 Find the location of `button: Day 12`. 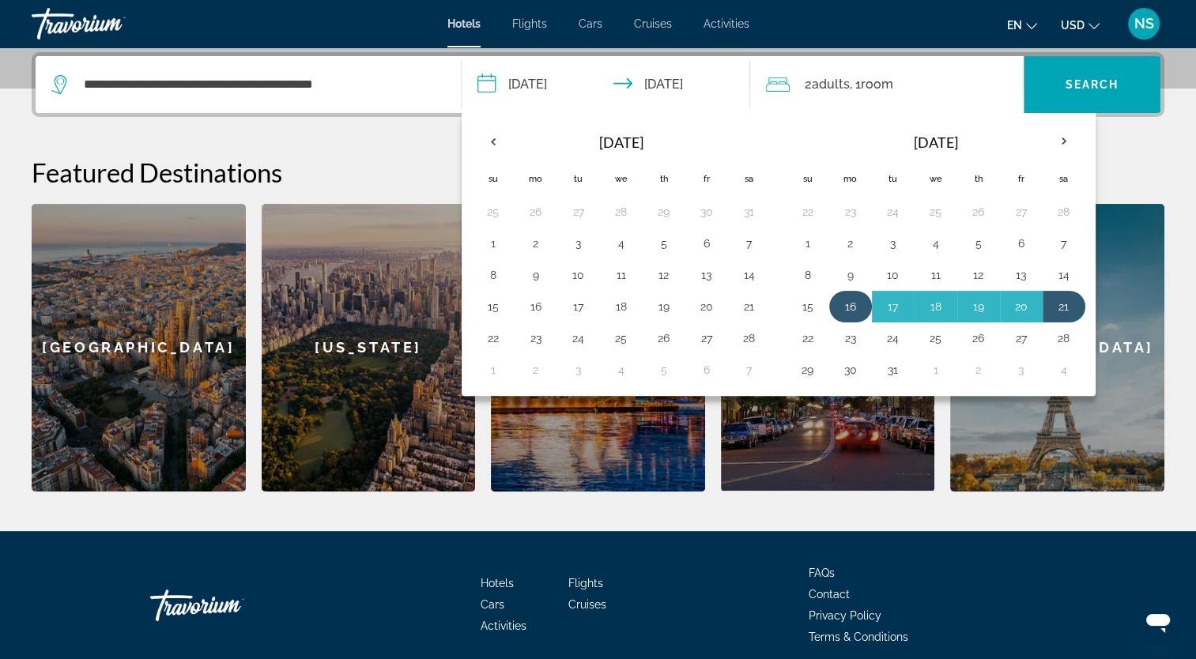

button: Day 12 is located at coordinates (979, 275).